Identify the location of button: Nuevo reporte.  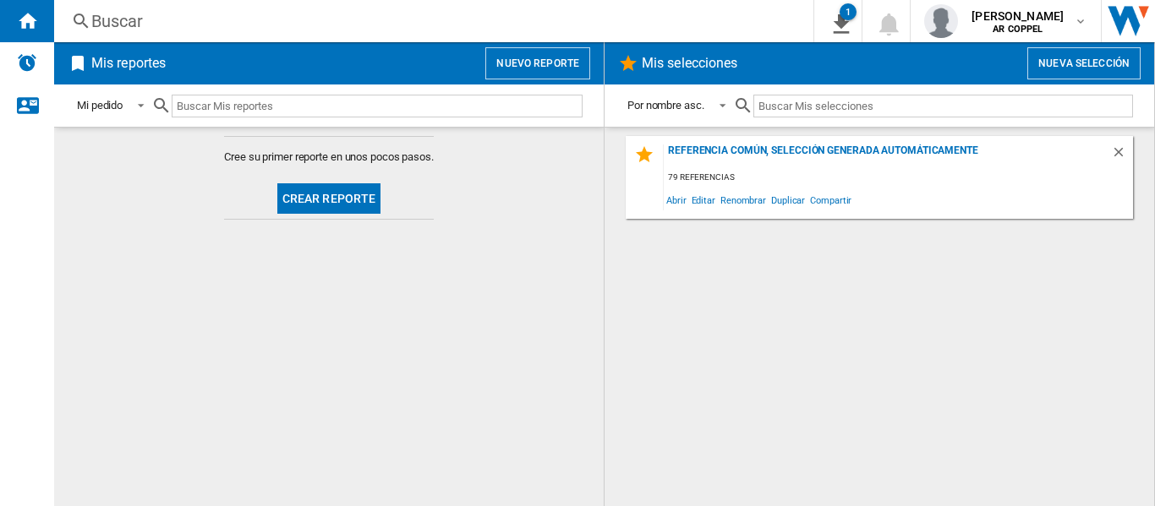
(538, 63).